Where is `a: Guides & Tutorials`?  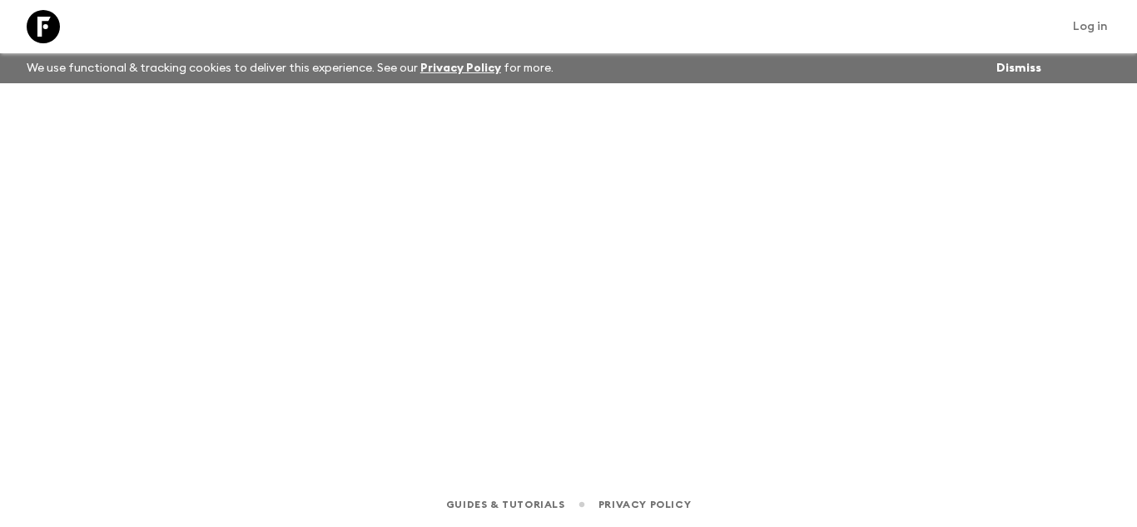
a: Guides & Tutorials is located at coordinates (505, 505).